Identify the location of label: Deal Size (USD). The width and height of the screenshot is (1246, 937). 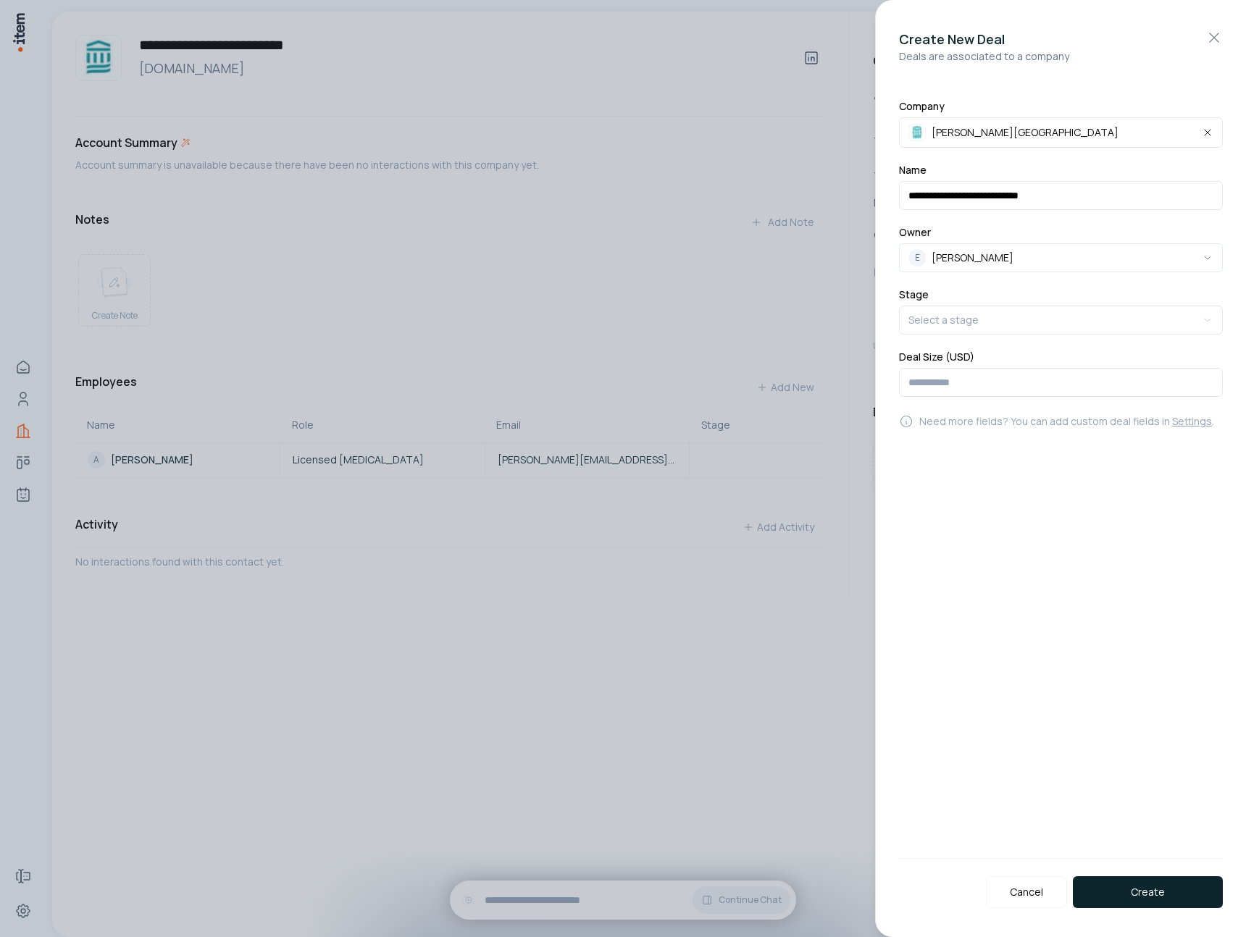
(1060, 357).